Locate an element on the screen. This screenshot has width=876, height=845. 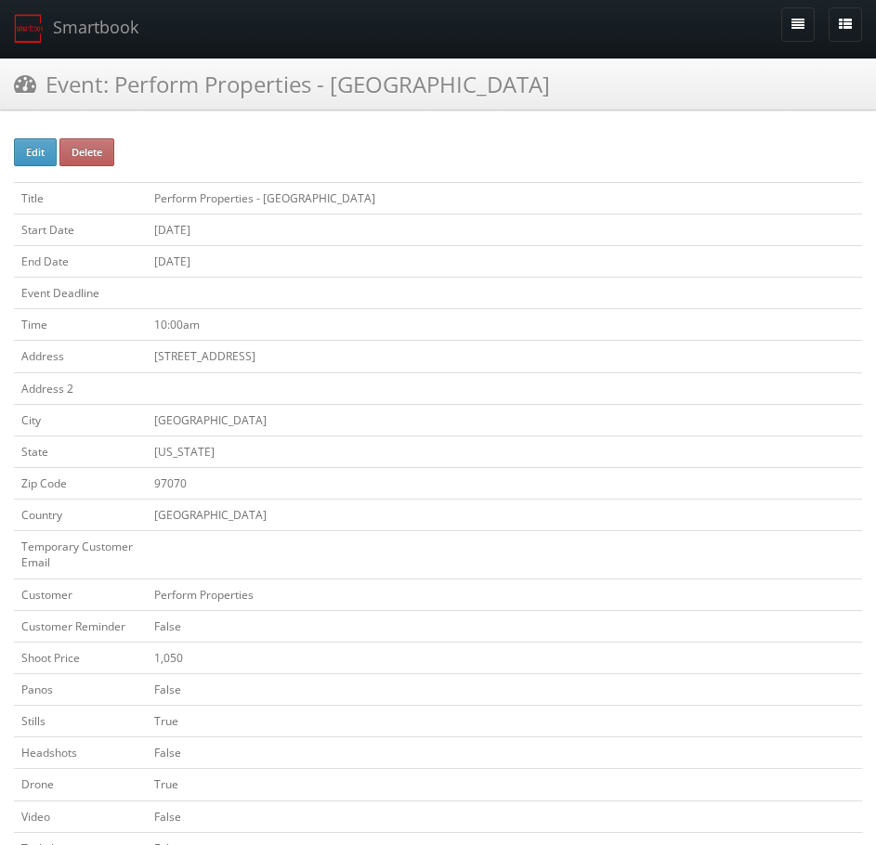
td: City is located at coordinates (80, 420).